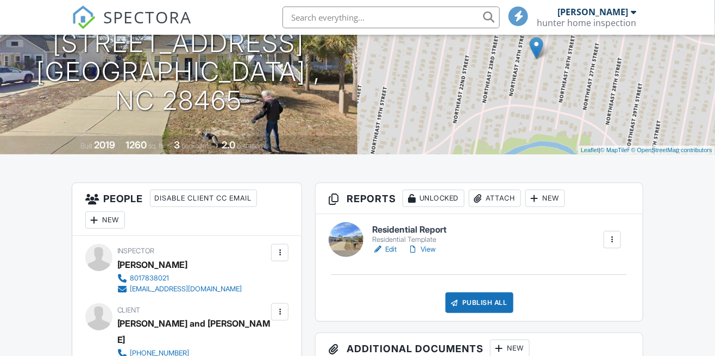 The height and width of the screenshot is (356, 715). Describe the element at coordinates (150, 278) in the screenshot. I see `div: 8017838021` at that location.